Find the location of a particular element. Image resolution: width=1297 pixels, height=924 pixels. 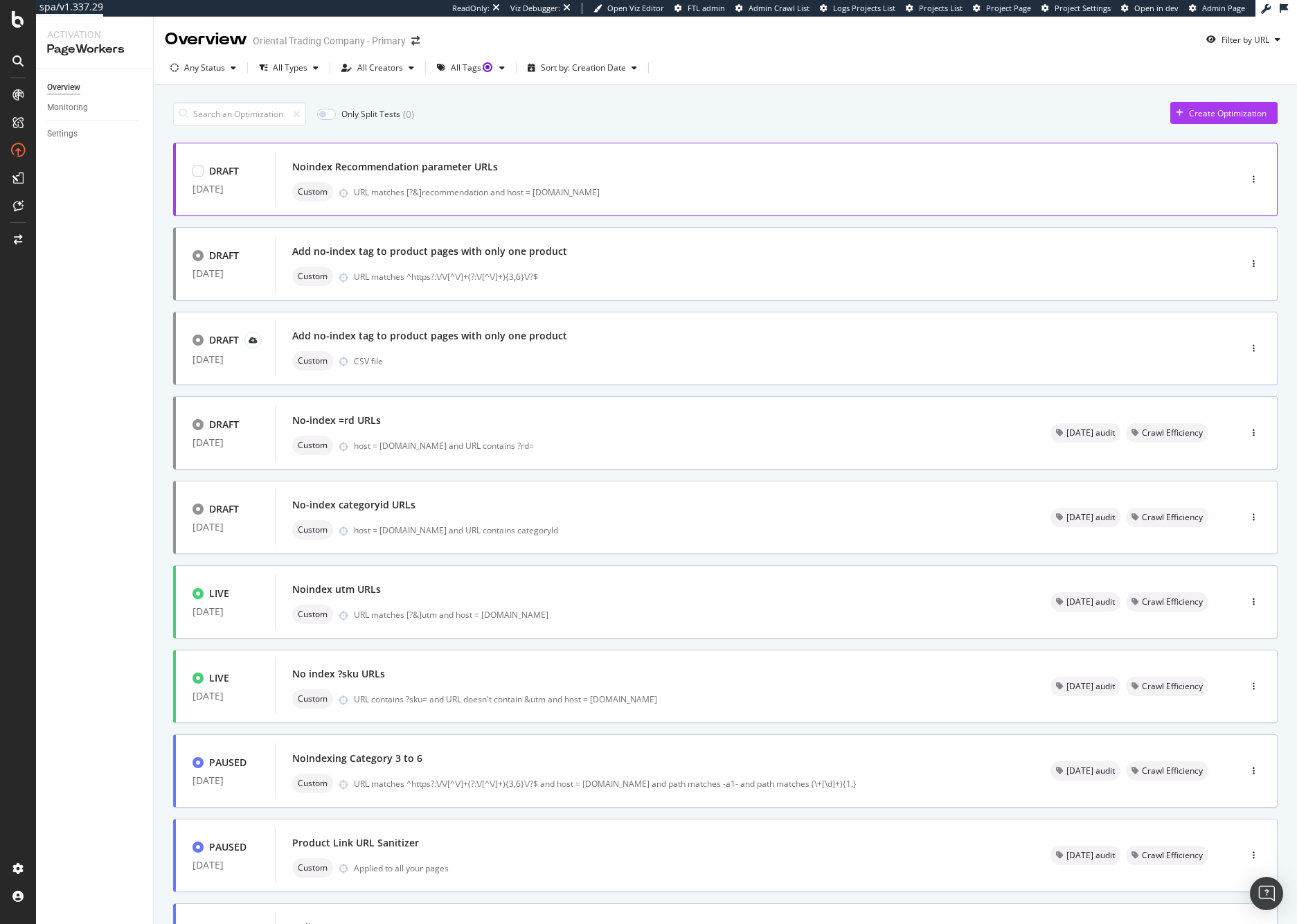

span: Project Settings is located at coordinates (1083, 8).